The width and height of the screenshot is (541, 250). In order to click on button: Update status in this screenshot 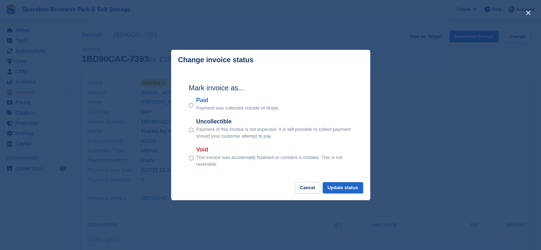, I will do `click(343, 188)`.